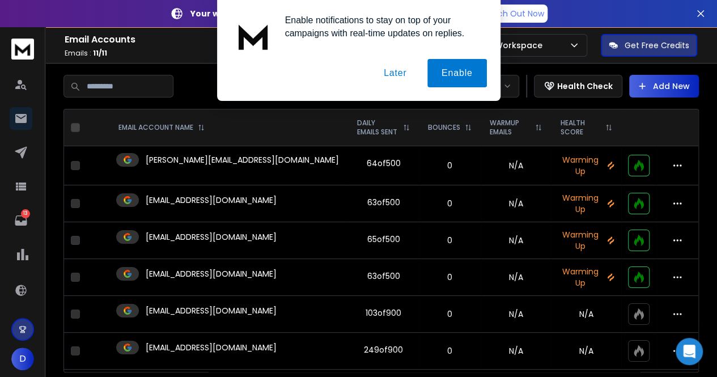  Describe the element at coordinates (162, 128) in the screenshot. I see `div: EMAIL ACCOUNT NAME` at that location.